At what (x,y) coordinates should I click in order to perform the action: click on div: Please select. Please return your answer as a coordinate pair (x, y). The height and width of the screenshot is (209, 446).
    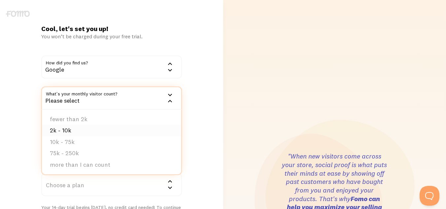
    Looking at the image, I should click on (111, 98).